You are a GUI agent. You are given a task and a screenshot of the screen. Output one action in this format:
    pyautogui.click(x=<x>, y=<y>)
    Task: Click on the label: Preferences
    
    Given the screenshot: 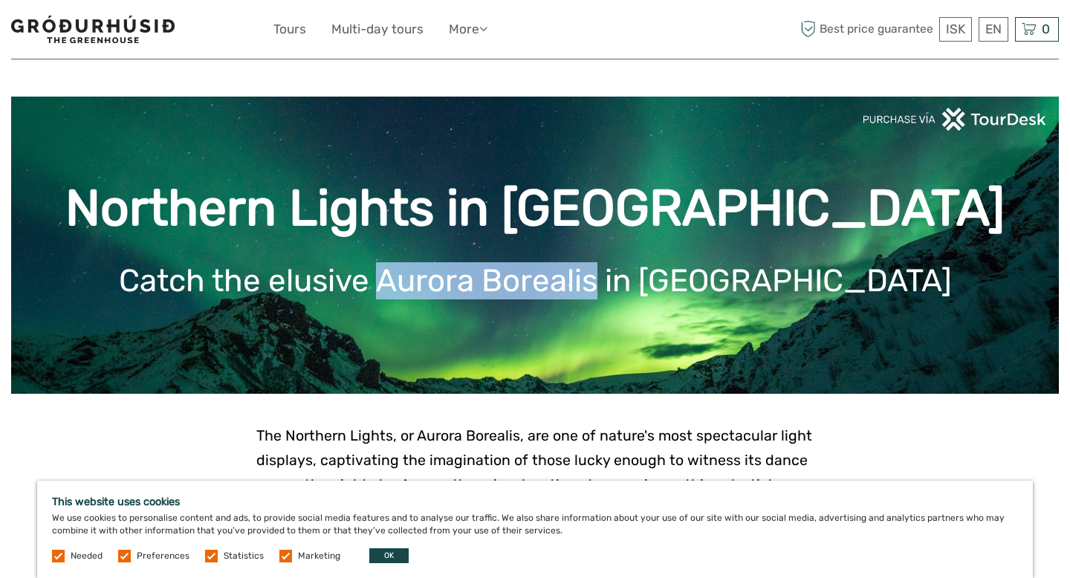 What is the action you would take?
    pyautogui.click(x=163, y=556)
    